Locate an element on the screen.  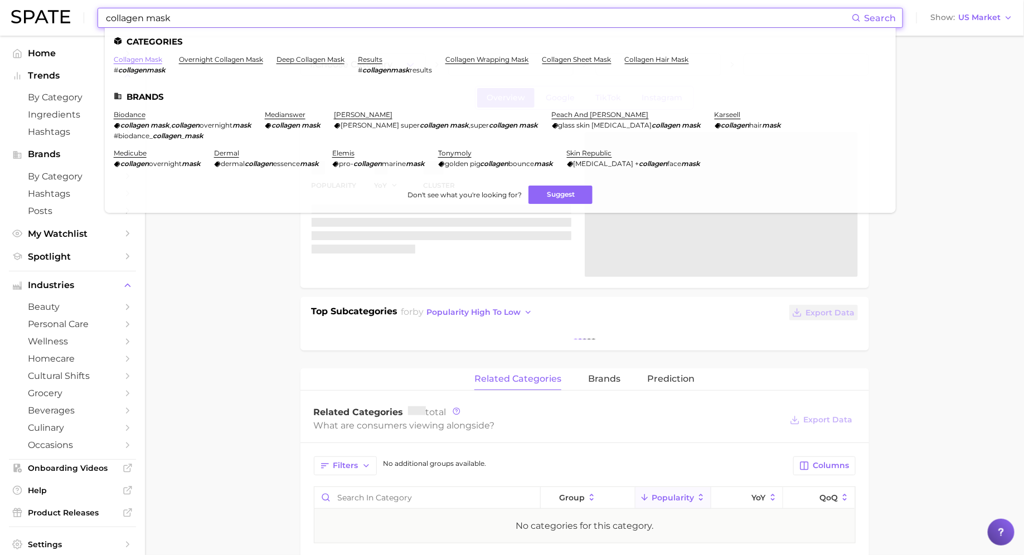
span: Hashtags is located at coordinates (72, 132).